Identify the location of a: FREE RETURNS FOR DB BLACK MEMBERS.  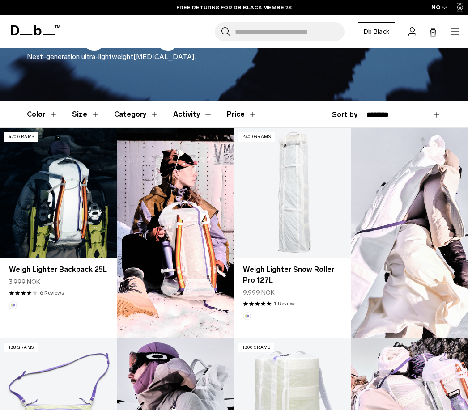
(234, 8).